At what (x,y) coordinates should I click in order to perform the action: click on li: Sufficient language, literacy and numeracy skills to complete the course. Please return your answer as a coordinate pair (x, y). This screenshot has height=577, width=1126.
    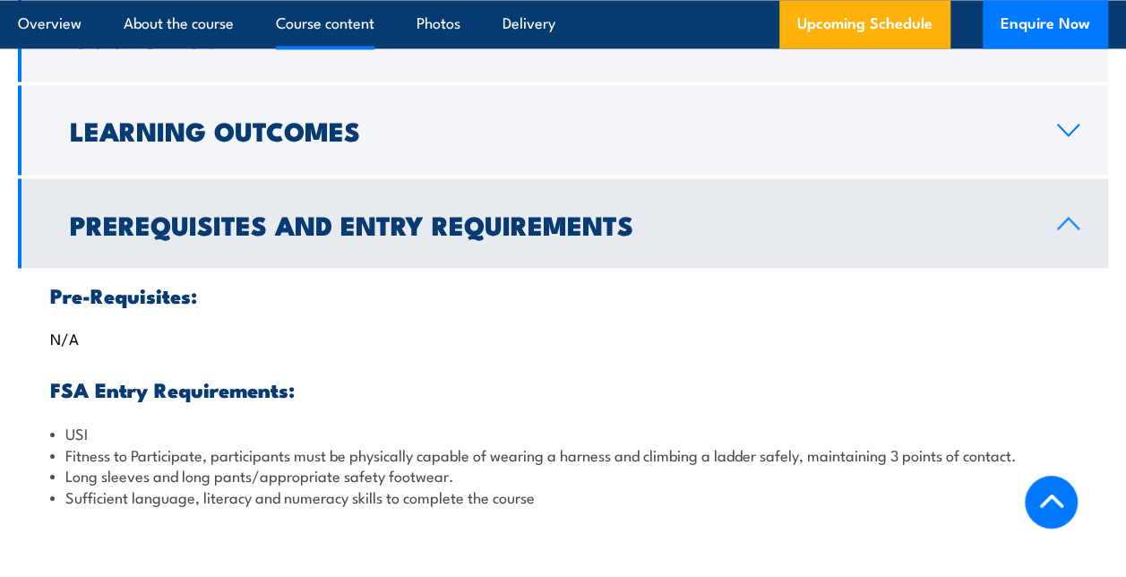
    Looking at the image, I should click on (563, 496).